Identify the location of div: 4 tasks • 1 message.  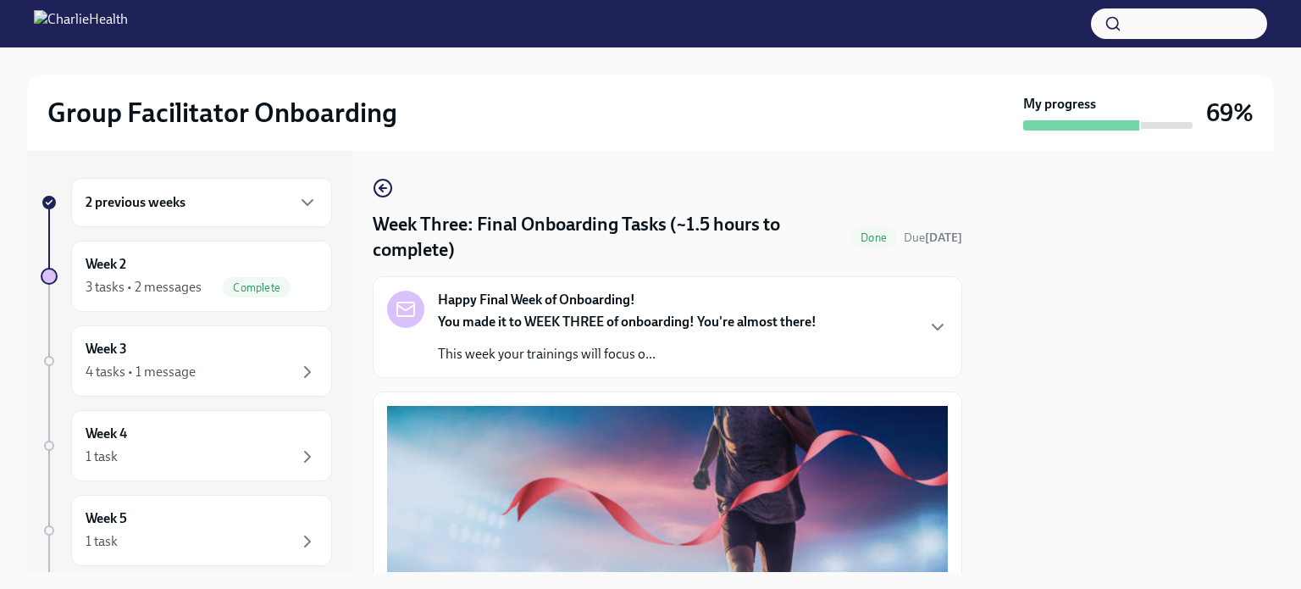
(141, 372).